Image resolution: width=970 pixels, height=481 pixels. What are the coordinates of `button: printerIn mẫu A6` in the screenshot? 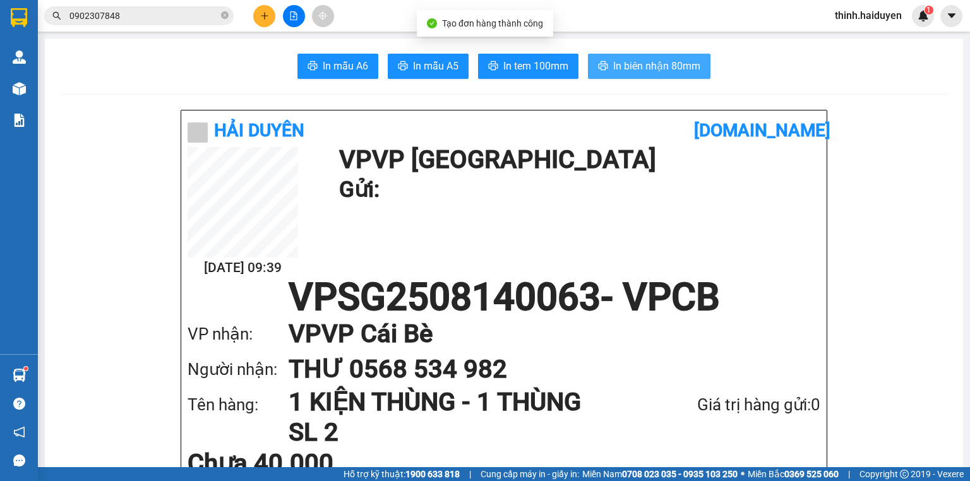 It's located at (338, 66).